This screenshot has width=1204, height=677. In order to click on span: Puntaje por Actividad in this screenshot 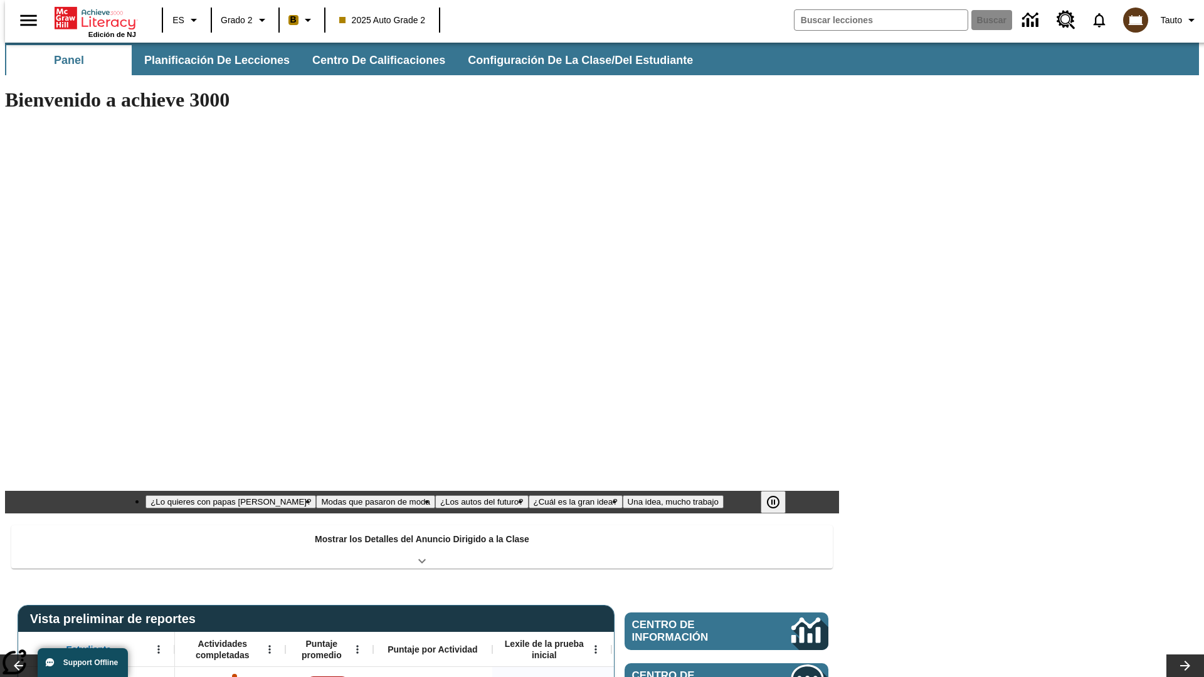, I will do `click(432, 650)`.